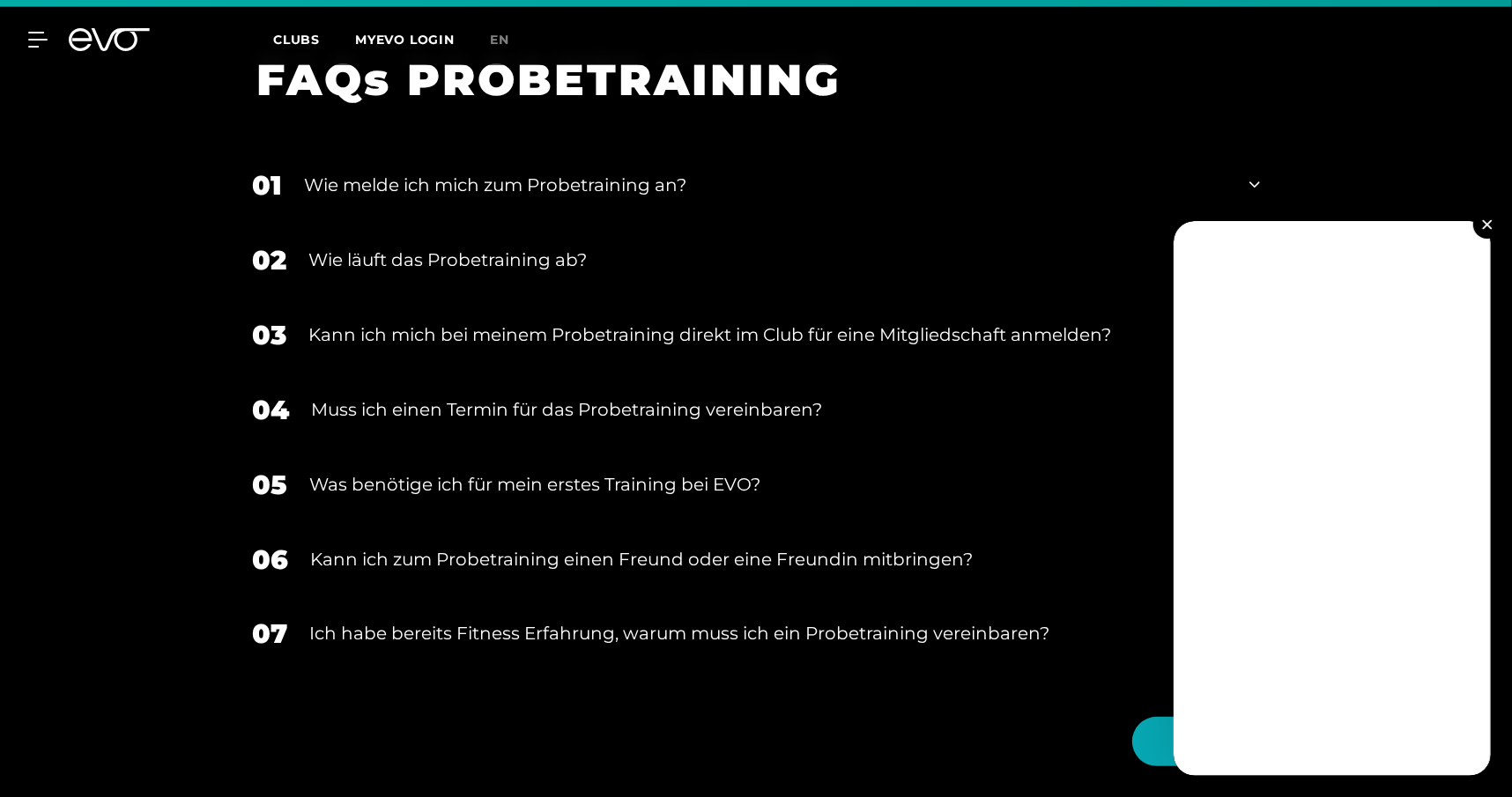 This screenshot has width=1512, height=797. I want to click on div: 01, so click(267, 185).